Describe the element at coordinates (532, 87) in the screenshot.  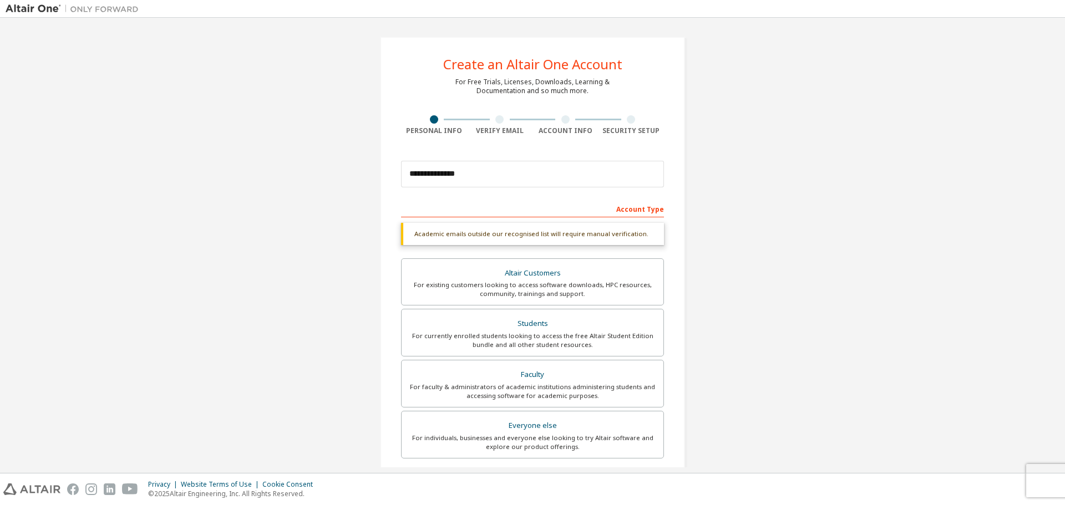
I see `div: For Free Trials, Licenses, Downloads, Learning & Documentation and so much more.` at that location.